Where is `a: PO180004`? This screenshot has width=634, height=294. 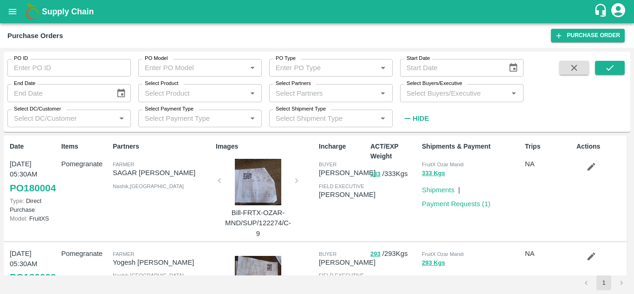
a: PO180004 is located at coordinates (32, 188).